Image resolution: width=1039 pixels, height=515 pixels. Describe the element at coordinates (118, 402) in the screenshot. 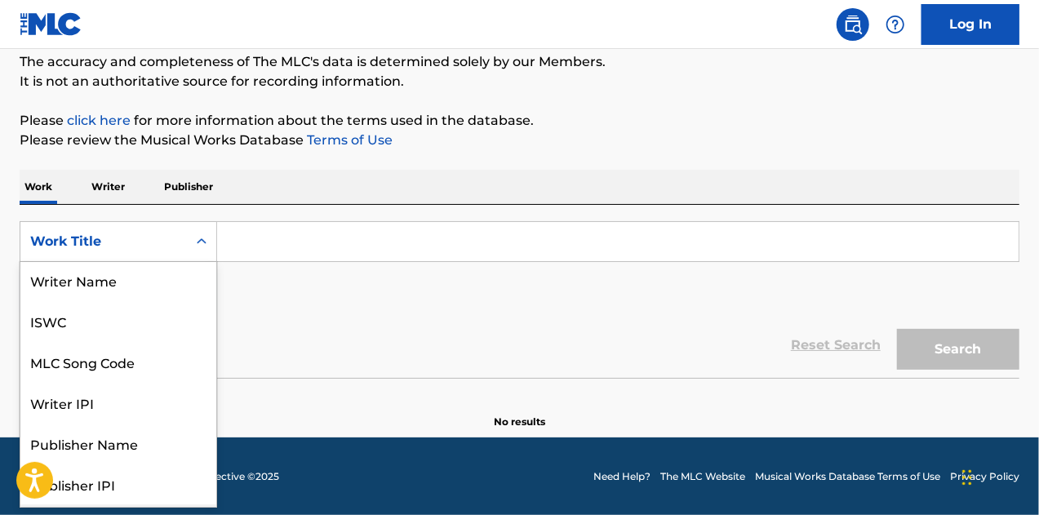

I see `div: Writer IPI` at that location.